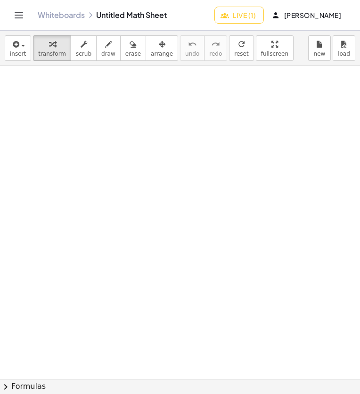 This screenshot has width=360, height=394. What do you see at coordinates (18, 54) in the screenshot?
I see `span: insert` at bounding box center [18, 54].